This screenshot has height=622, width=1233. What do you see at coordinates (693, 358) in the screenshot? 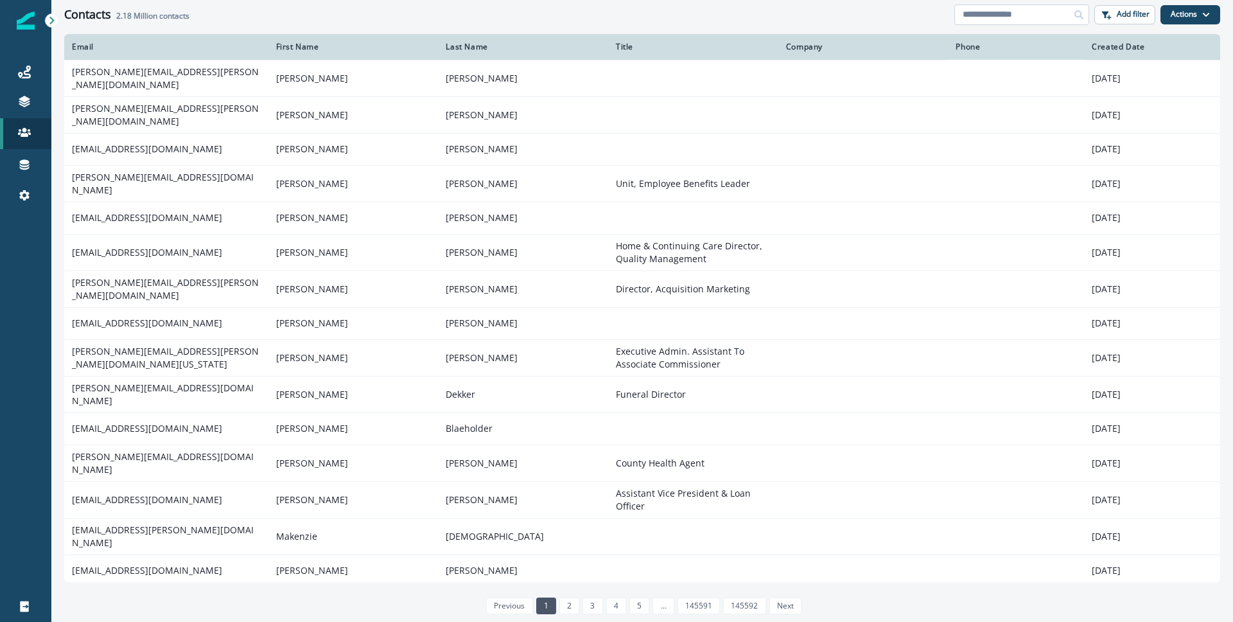
I see `p: Executive Admin. Assistant To Associate Commissioner` at bounding box center [693, 358].